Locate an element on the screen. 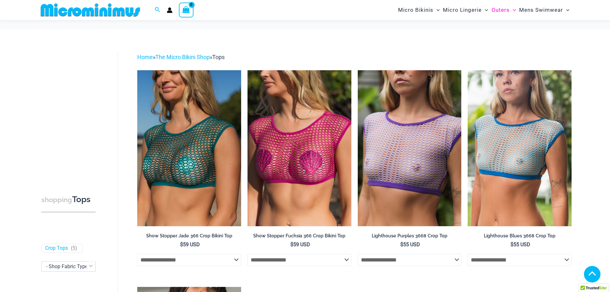 This screenshot has height=292, width=610. span: Tops is located at coordinates (218, 57).